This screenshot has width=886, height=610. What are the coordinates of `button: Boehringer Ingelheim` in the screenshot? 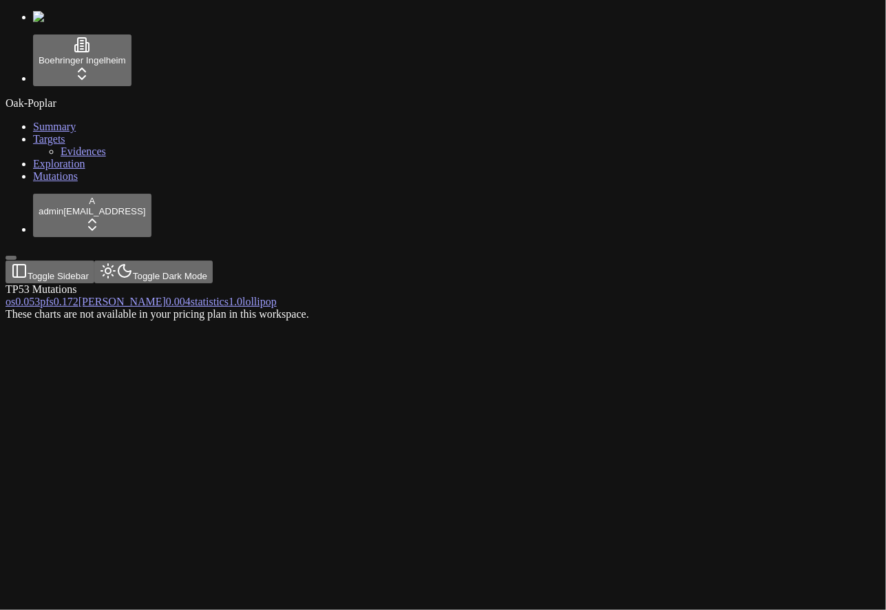 It's located at (82, 60).